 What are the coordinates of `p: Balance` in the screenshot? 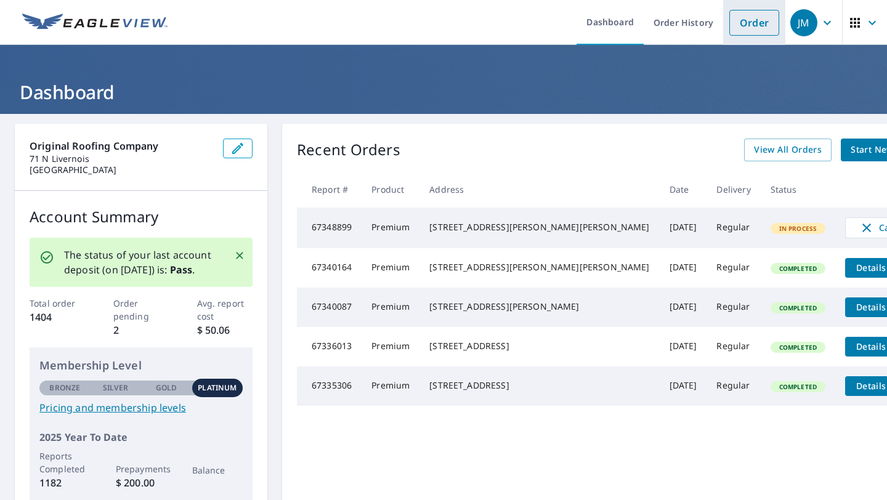 It's located at (217, 470).